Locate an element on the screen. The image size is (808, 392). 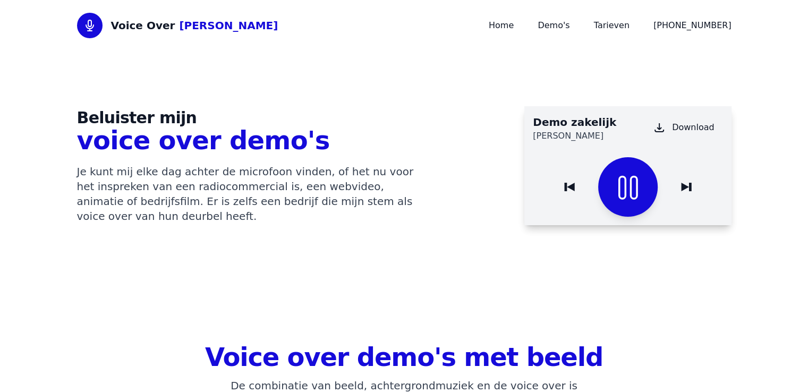
span: Beluister mijn is located at coordinates (256, 118).